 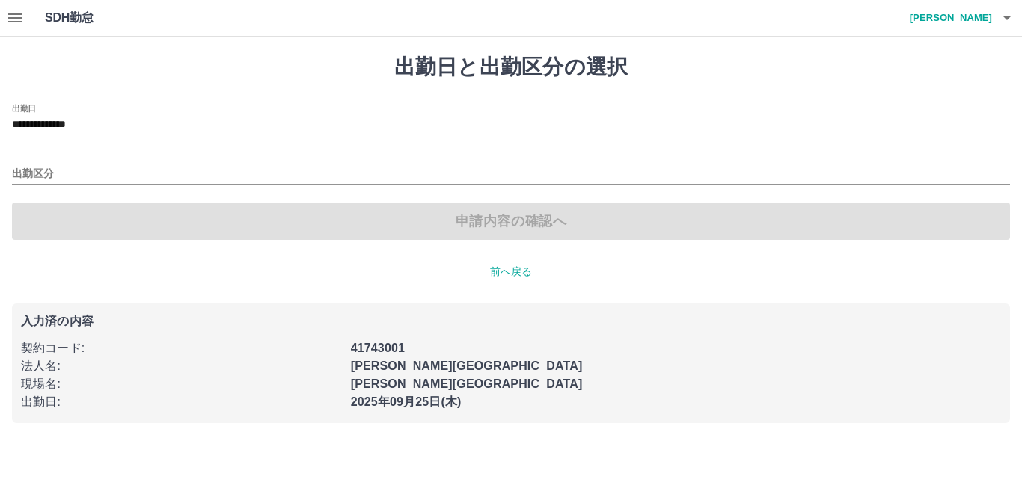 I want to click on p: 現場名 :, so click(x=181, y=384).